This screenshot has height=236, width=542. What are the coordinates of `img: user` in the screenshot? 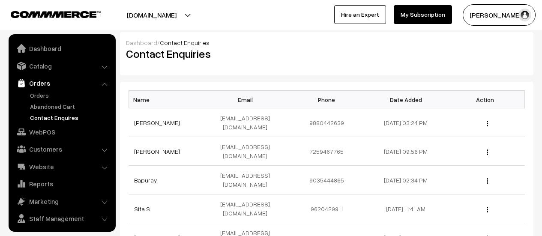 It's located at (525, 15).